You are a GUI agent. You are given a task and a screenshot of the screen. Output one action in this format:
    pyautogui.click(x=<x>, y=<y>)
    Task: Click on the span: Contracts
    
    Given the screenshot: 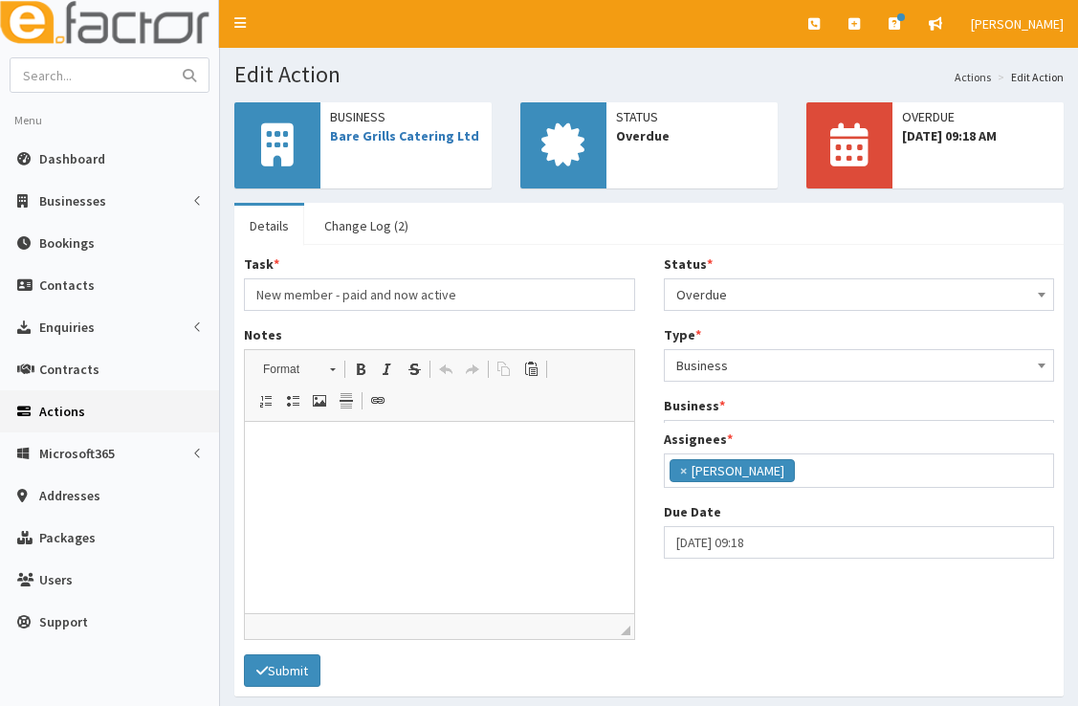 What is the action you would take?
    pyautogui.click(x=69, y=369)
    